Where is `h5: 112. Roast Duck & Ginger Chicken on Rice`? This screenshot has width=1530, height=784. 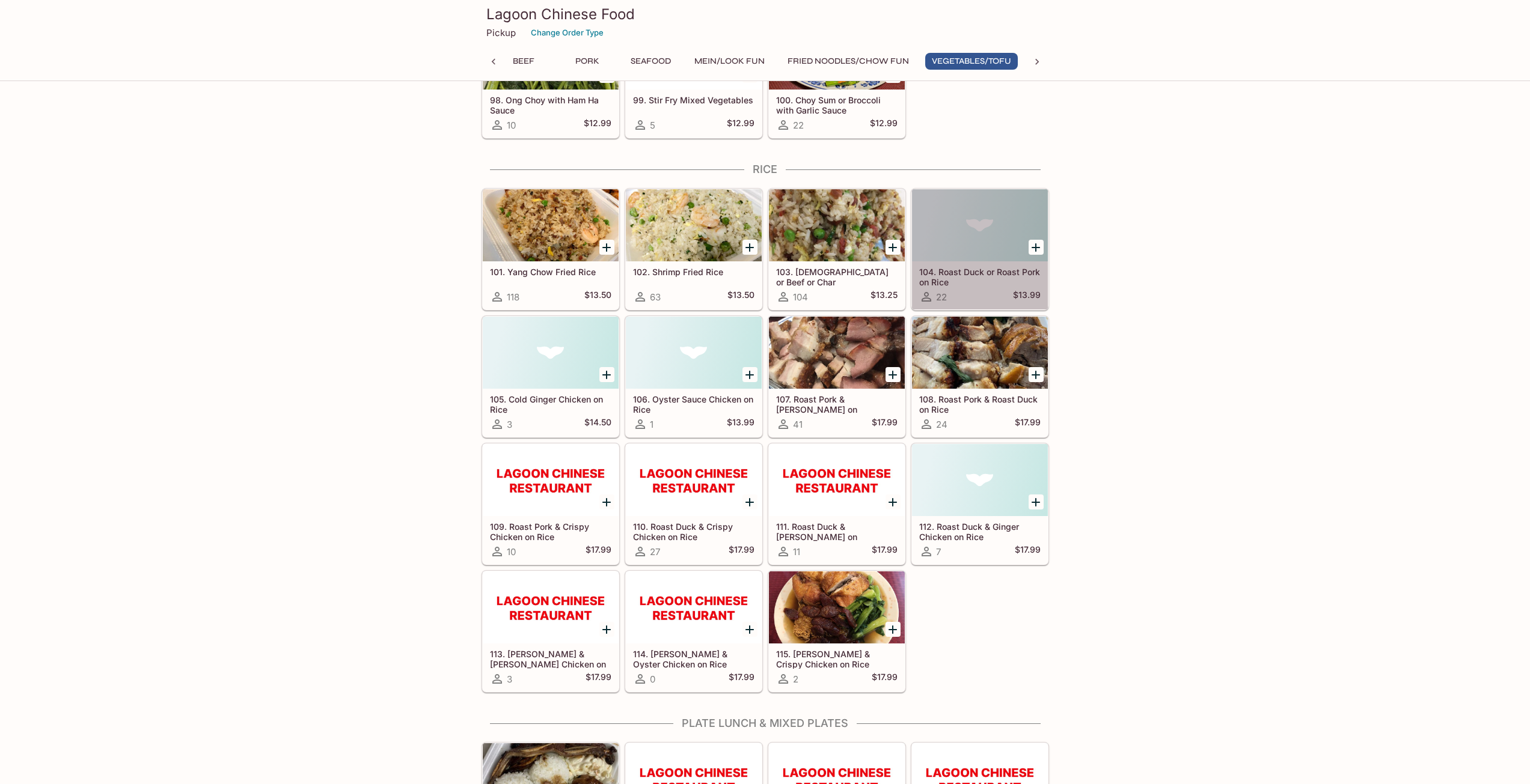 h5: 112. Roast Duck & Ginger Chicken on Rice is located at coordinates (980, 531).